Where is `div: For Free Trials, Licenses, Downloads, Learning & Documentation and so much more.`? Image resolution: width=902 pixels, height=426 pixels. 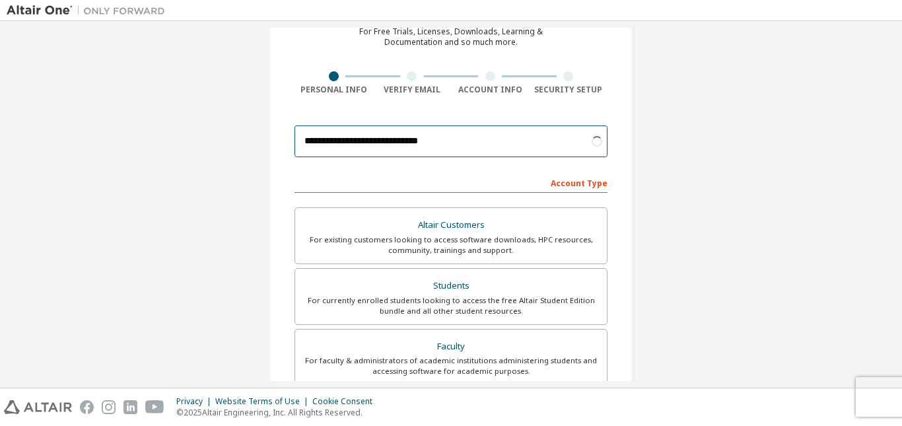 div: For Free Trials, Licenses, Downloads, Learning & Documentation and so much more. is located at coordinates (451, 37).